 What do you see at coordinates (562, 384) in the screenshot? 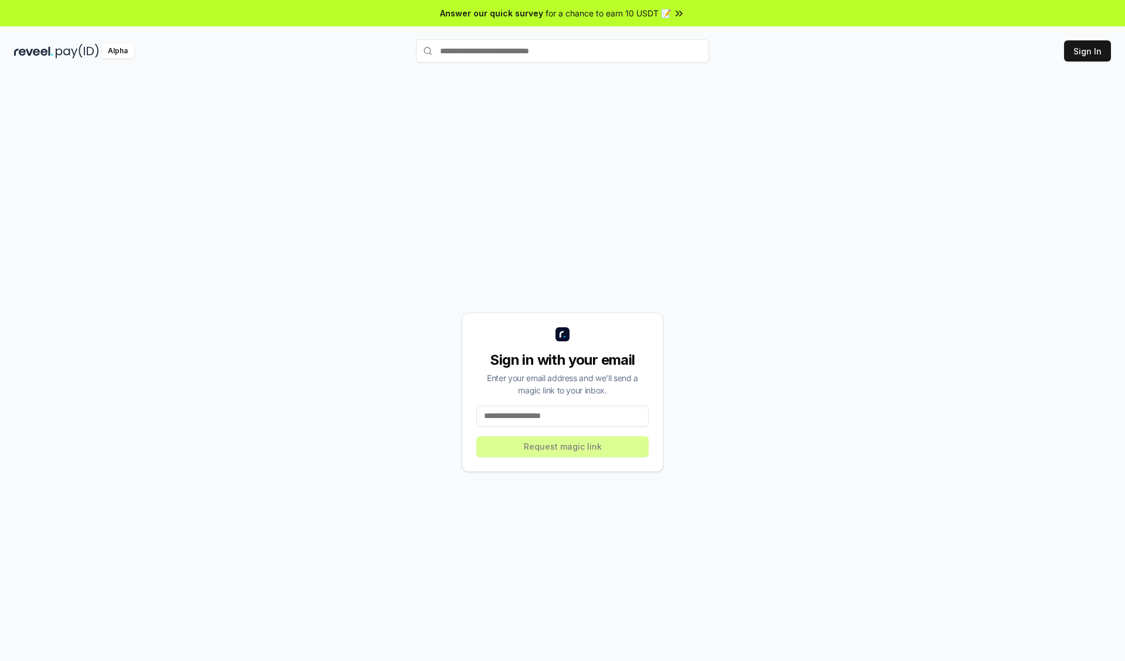
I see `div: Enter your email address and we’ll send a magic link to your inbox.` at bounding box center [562, 384].